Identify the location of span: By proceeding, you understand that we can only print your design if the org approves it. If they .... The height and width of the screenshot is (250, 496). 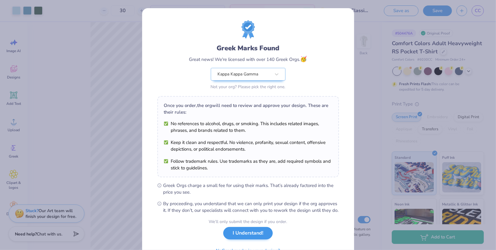
(251, 207).